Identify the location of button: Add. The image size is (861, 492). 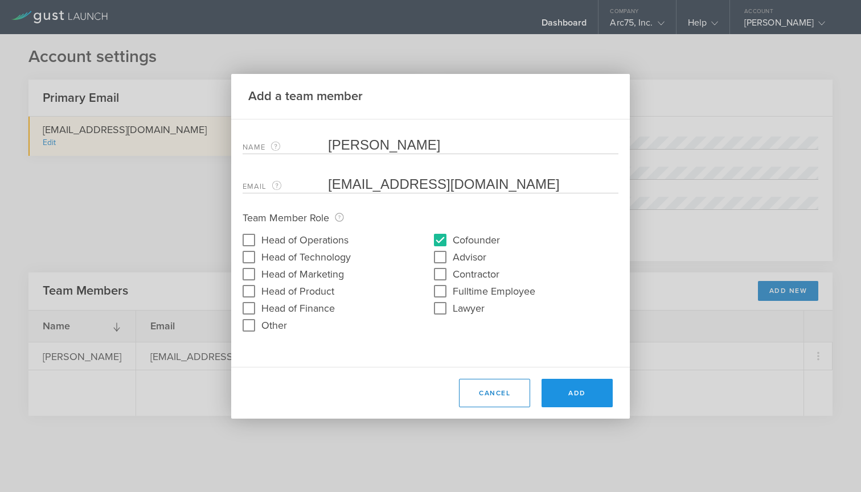
(577, 393).